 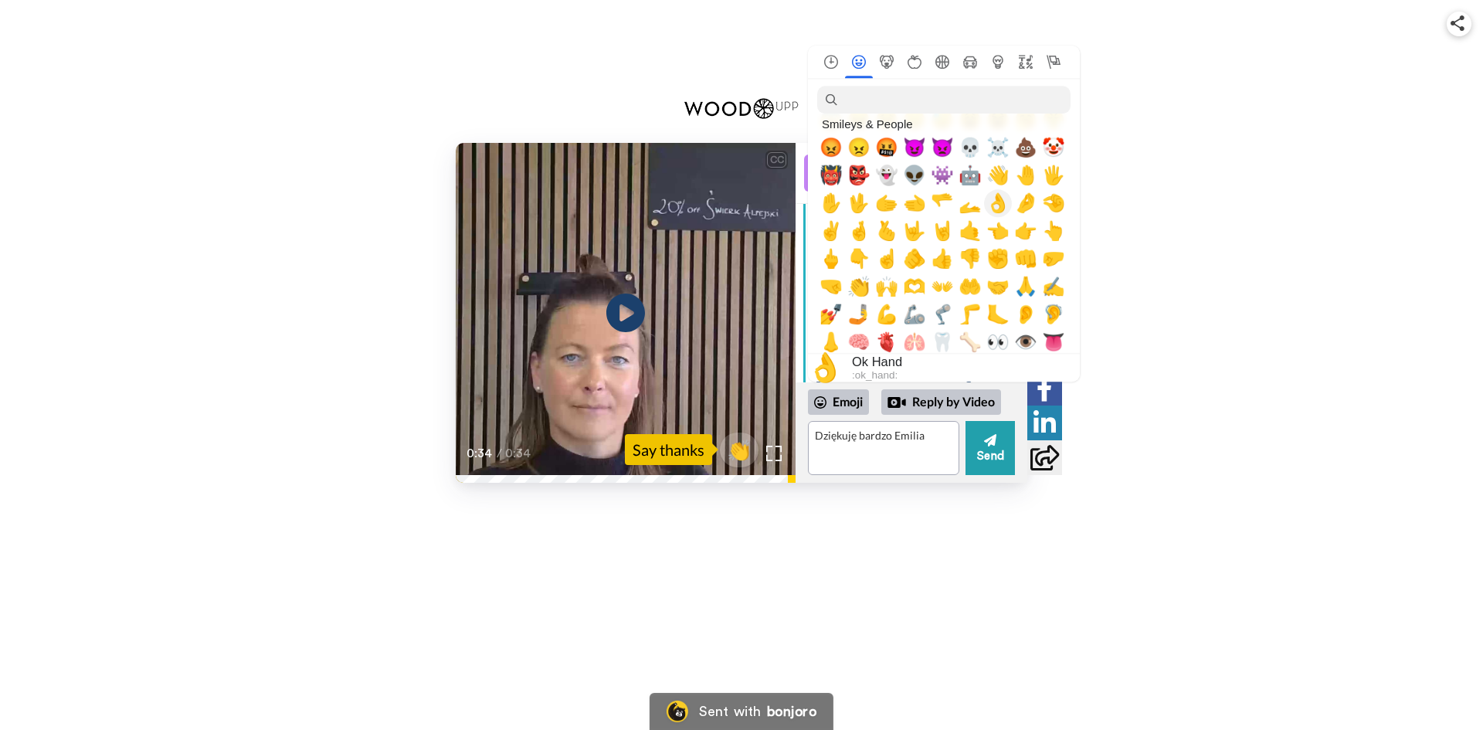 I want to click on img: Profile Image, so click(x=823, y=173).